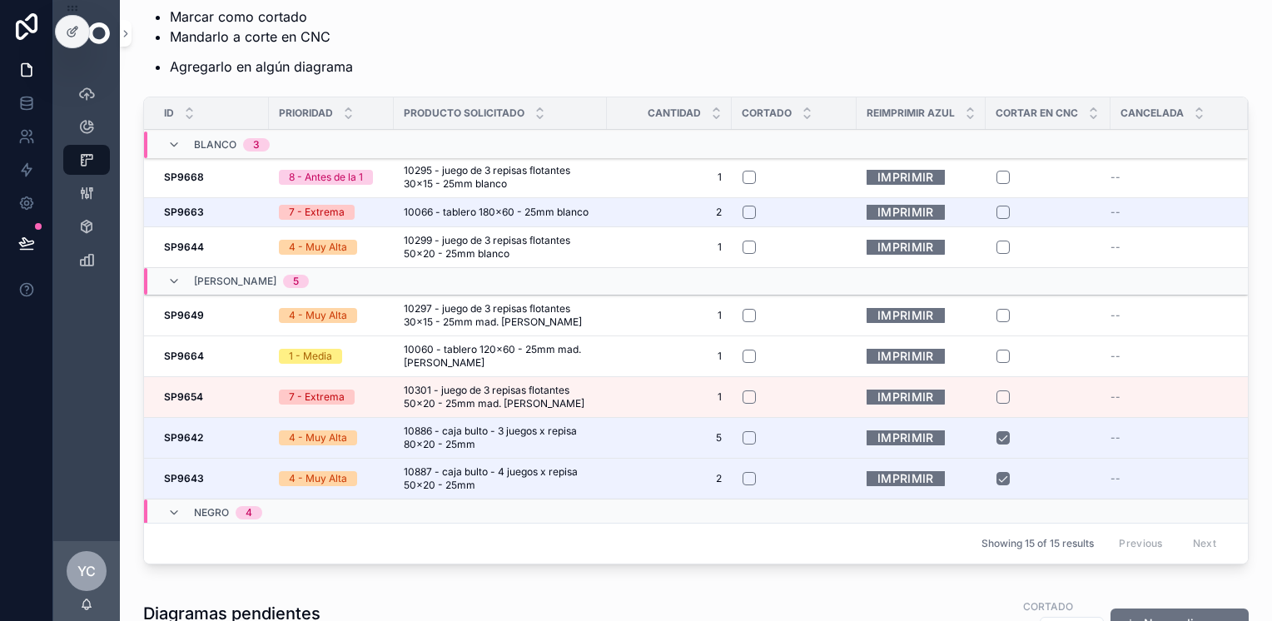 The width and height of the screenshot is (1272, 621). I want to click on strong: SP9654, so click(183, 396).